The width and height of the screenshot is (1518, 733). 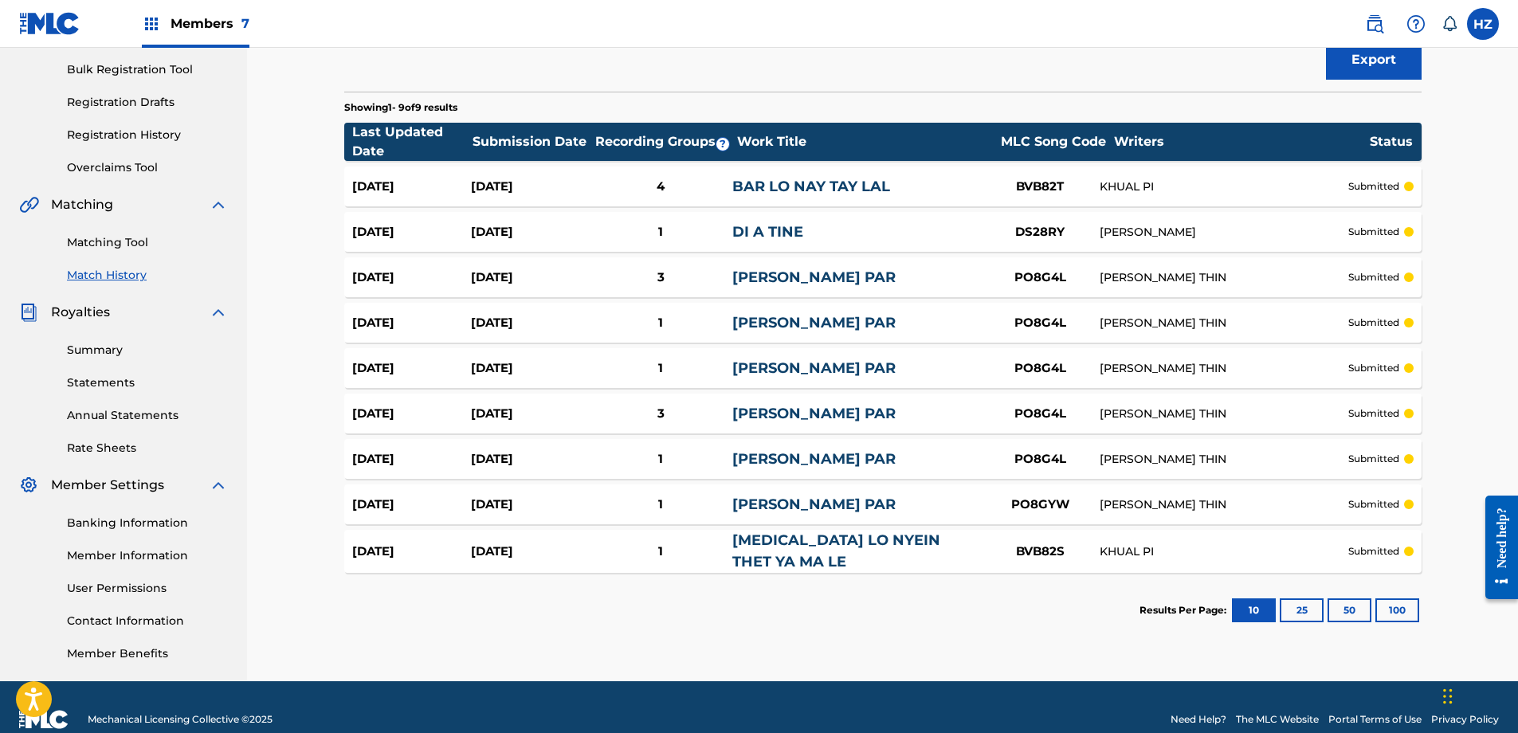 I want to click on a: Match History, so click(x=147, y=275).